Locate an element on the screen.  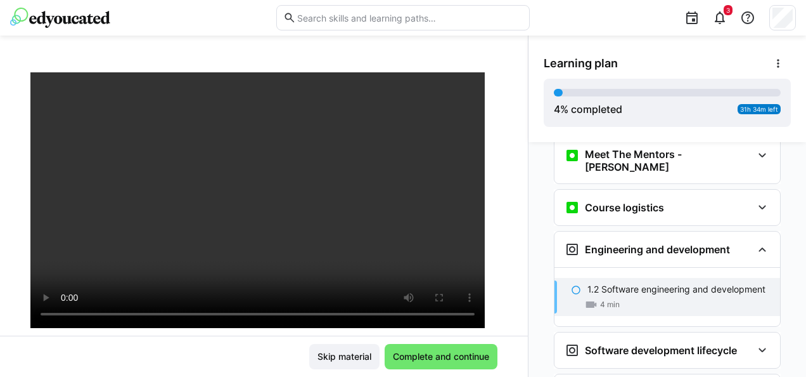
div: % completed is located at coordinates (588, 109).